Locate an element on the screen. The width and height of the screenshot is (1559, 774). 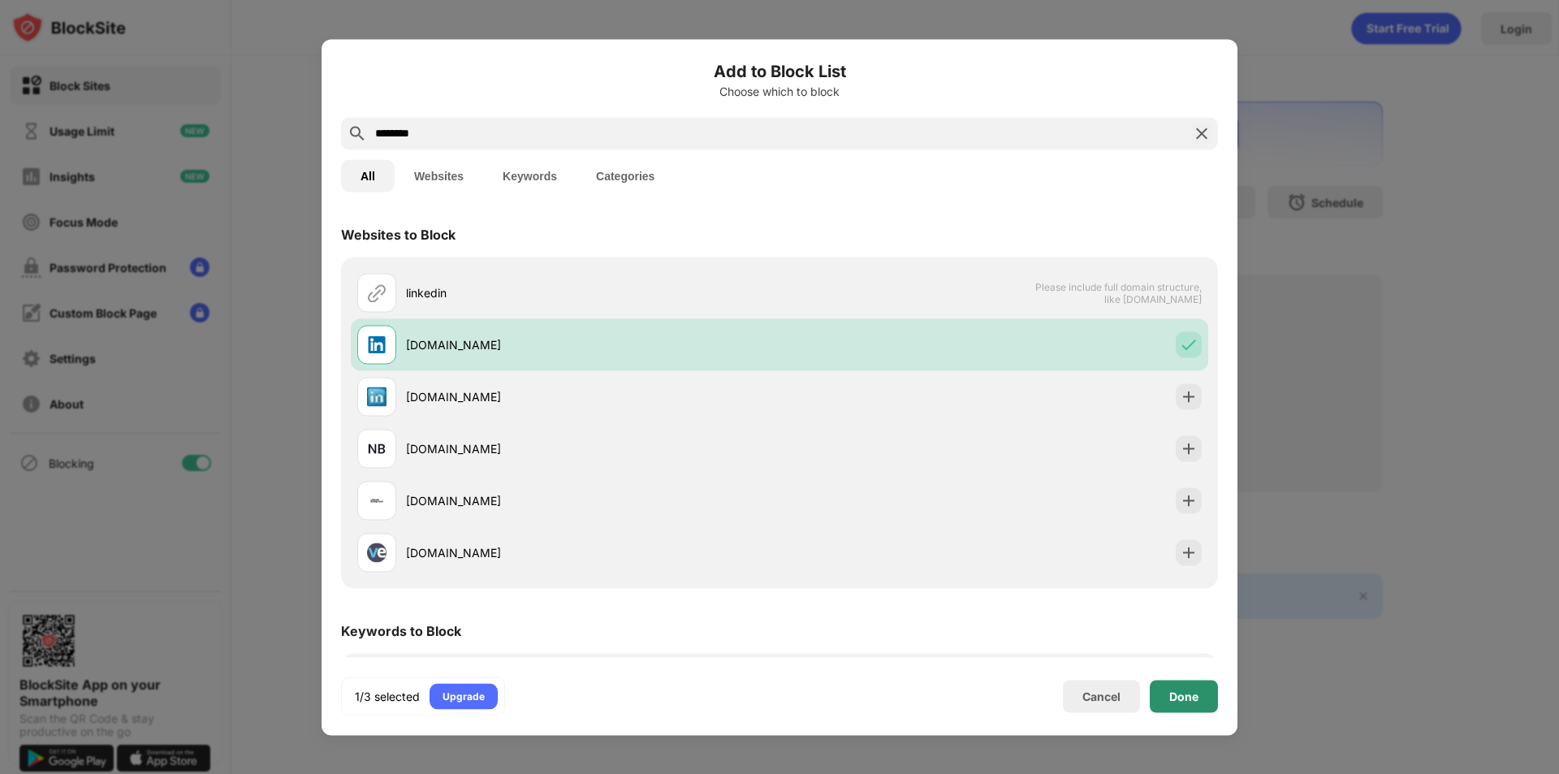
div: Choose which to block is located at coordinates (779, 91).